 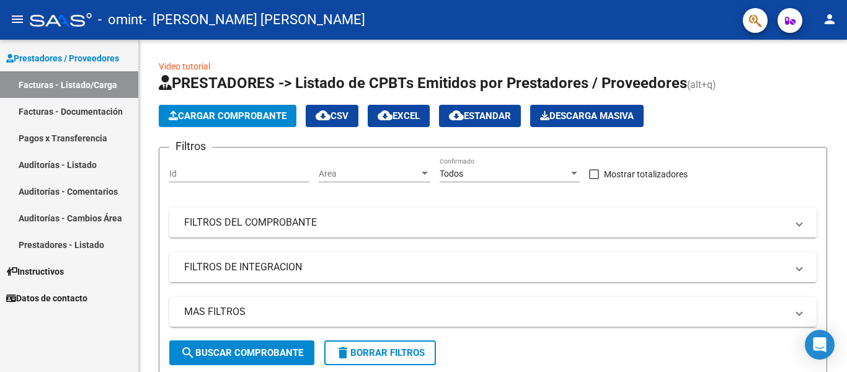 I want to click on mat-expansion-panel-header: MAS FILTROS, so click(x=493, y=312).